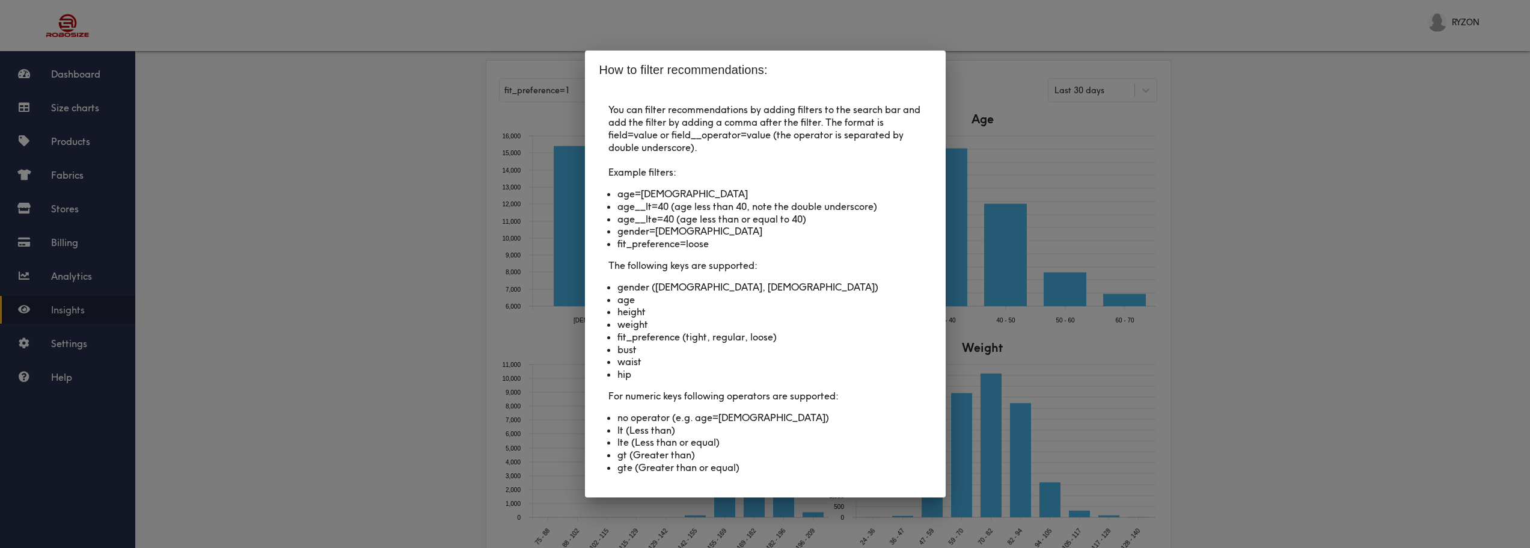  What do you see at coordinates (765, 361) in the screenshot?
I see `li: waist` at bounding box center [765, 361].